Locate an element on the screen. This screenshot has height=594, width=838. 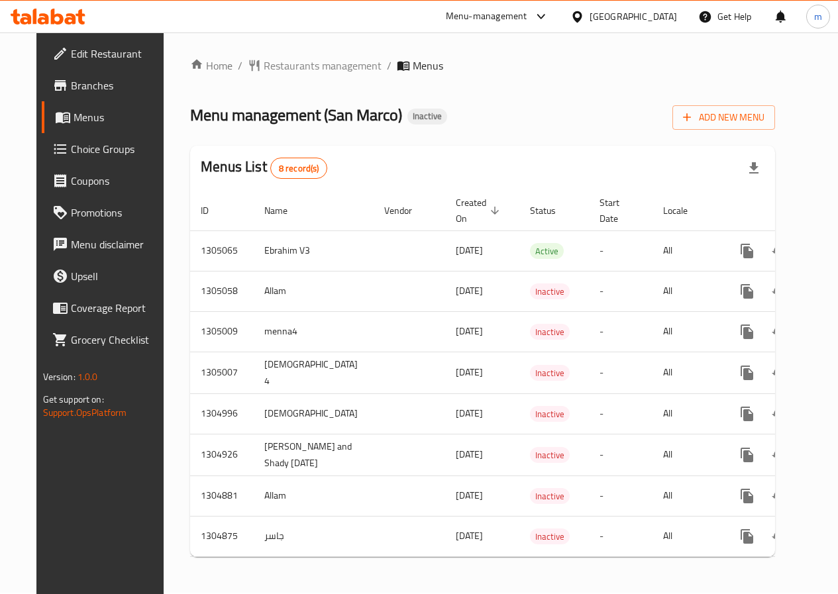
td: 1305065 is located at coordinates (222, 250).